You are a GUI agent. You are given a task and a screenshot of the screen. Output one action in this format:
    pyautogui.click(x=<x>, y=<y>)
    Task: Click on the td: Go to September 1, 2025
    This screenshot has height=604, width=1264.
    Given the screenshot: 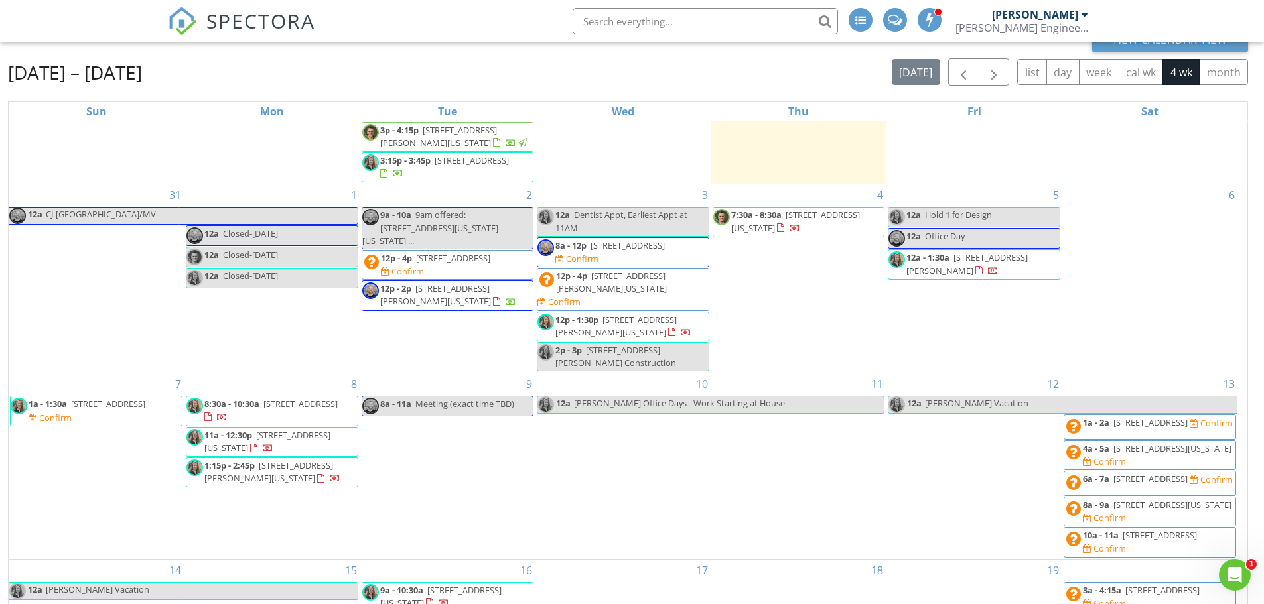 What is the action you would take?
    pyautogui.click(x=272, y=279)
    